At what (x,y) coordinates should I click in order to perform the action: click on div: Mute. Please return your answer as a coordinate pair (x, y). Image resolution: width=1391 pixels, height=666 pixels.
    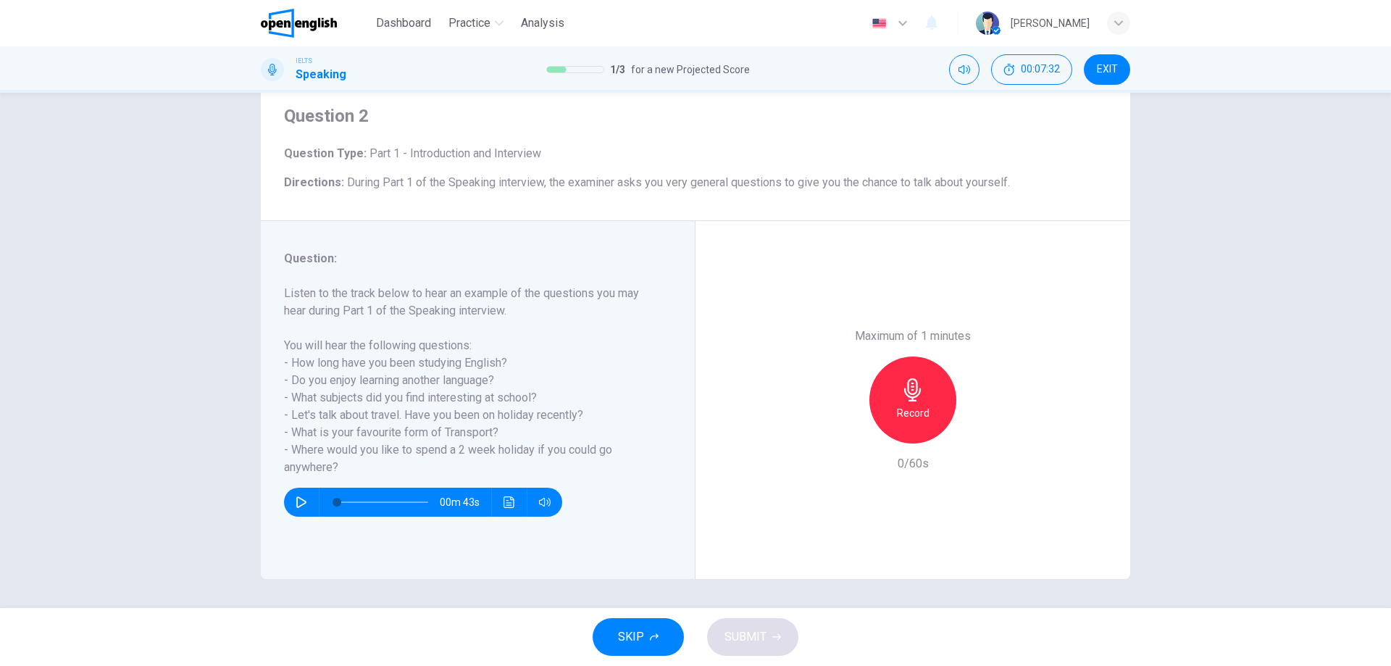
    Looking at the image, I should click on (964, 70).